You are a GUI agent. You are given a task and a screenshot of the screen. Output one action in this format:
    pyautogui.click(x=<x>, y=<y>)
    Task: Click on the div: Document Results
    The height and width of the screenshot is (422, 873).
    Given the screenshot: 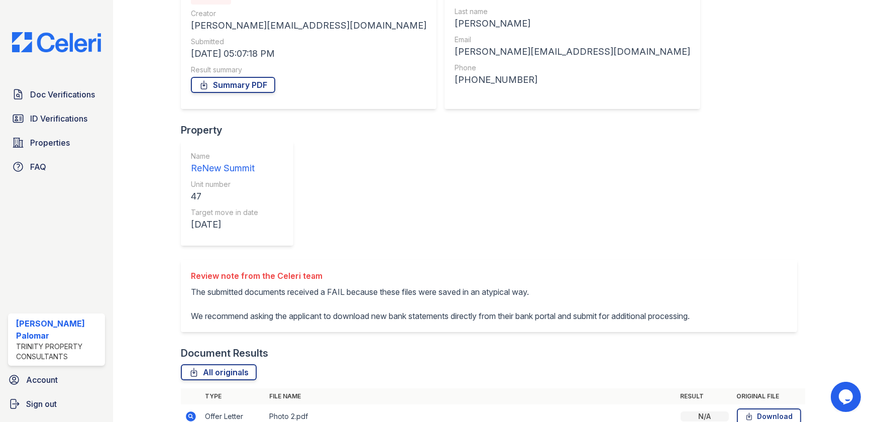 What is the action you would take?
    pyautogui.click(x=224, y=353)
    